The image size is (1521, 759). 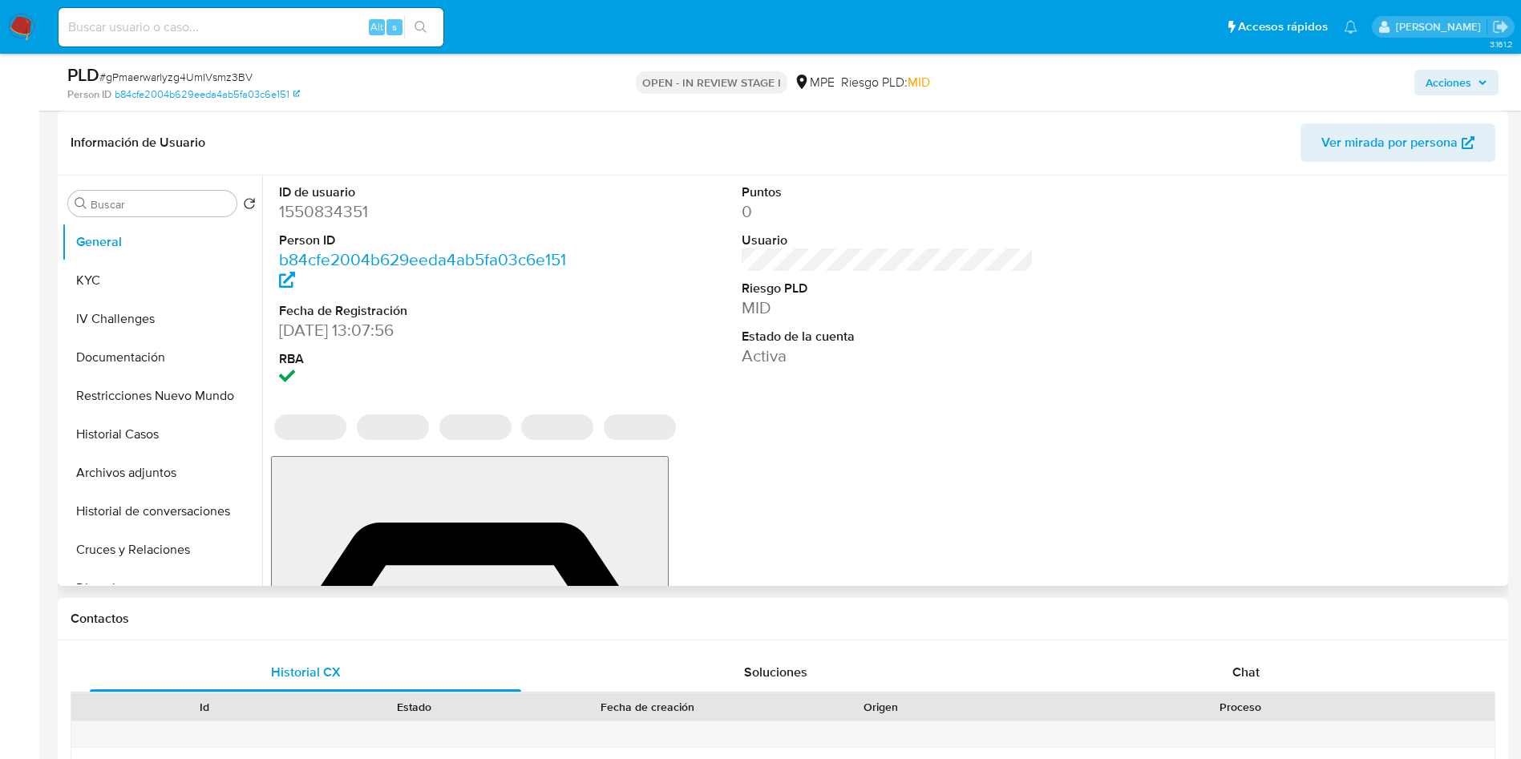 I want to click on button: Documentación, so click(x=162, y=358).